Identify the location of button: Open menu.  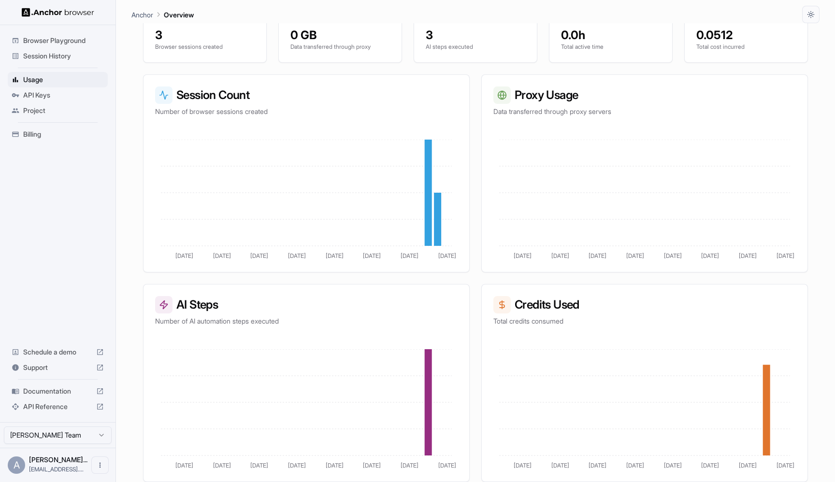
(100, 465).